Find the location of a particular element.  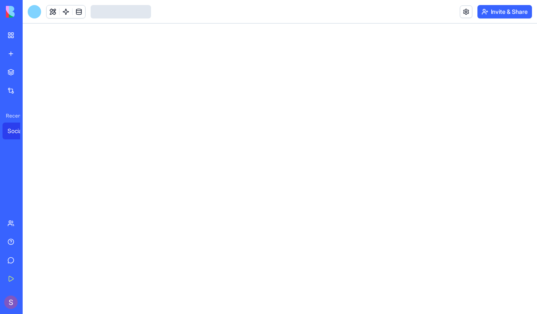

img: logo is located at coordinates (32, 12).